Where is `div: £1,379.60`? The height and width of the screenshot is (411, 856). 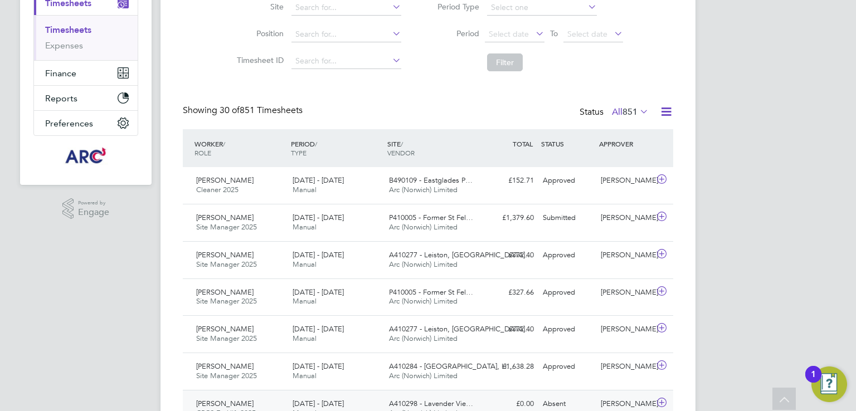
div: £1,379.60 is located at coordinates (510, 218).